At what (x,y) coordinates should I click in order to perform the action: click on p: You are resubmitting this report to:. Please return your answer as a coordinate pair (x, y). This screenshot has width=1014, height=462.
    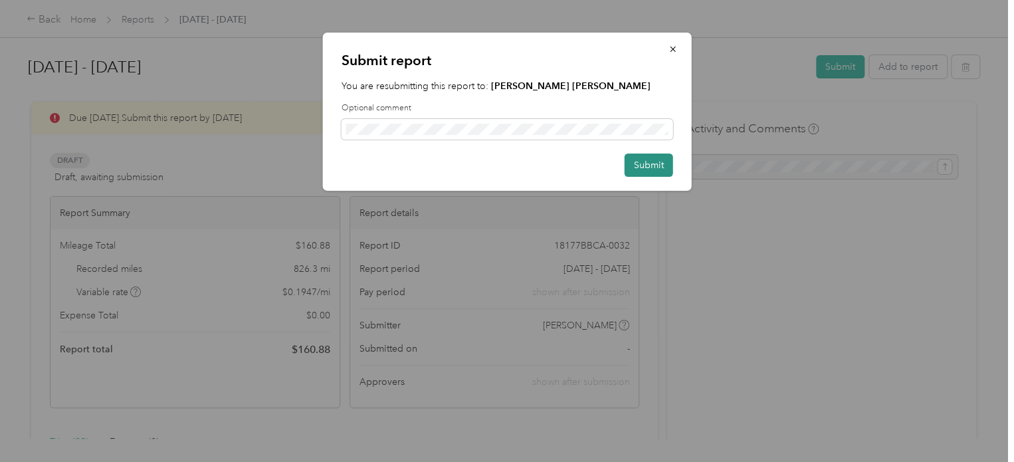
    Looking at the image, I should click on (507, 86).